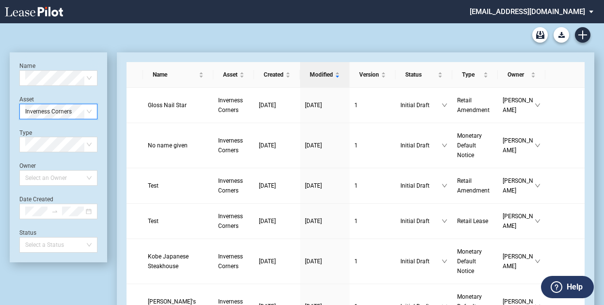  I want to click on a: Kobe Japanese Steakhouse, so click(178, 261).